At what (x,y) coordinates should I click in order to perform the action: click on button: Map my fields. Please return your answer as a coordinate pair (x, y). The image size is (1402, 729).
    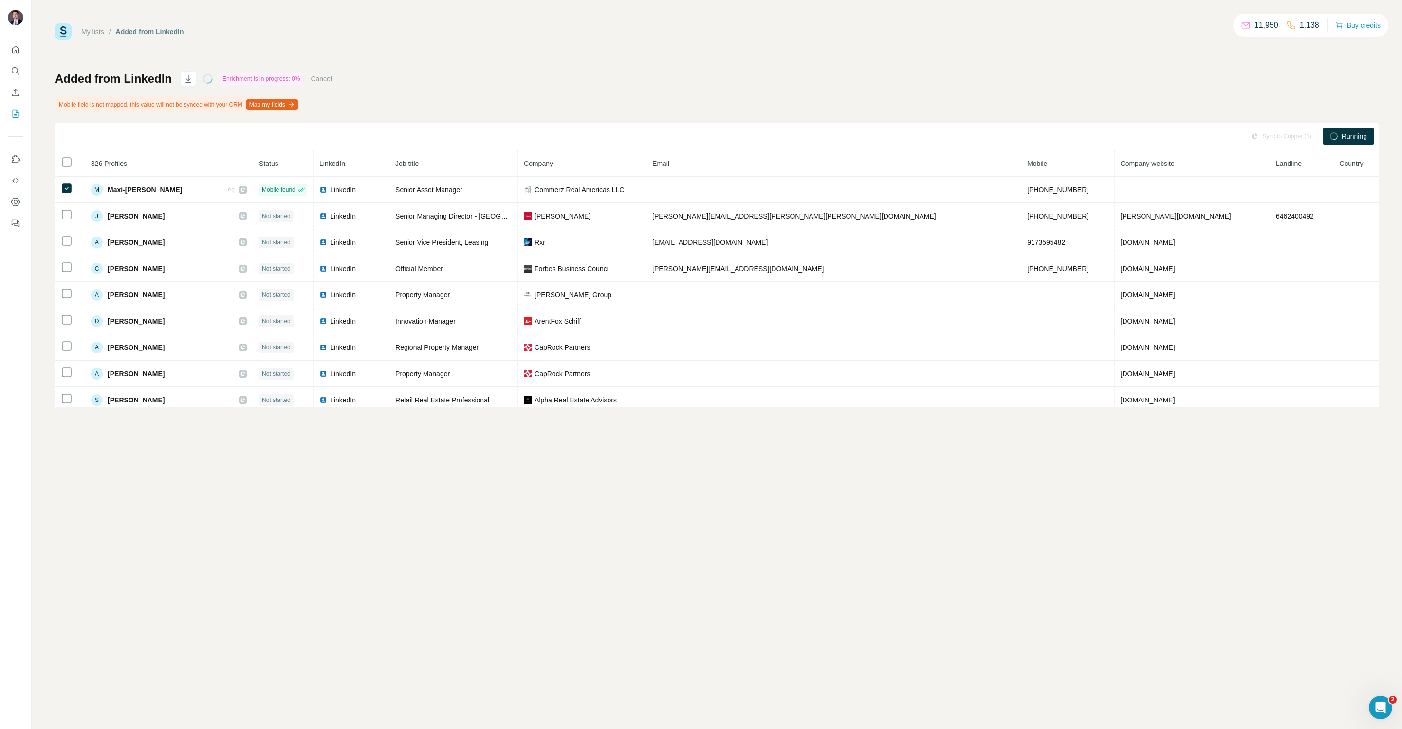
    Looking at the image, I should click on (272, 105).